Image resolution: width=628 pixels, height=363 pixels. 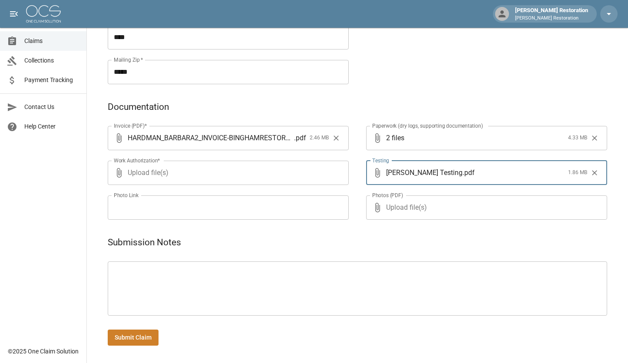 I want to click on label: Work Authorization*, so click(x=137, y=160).